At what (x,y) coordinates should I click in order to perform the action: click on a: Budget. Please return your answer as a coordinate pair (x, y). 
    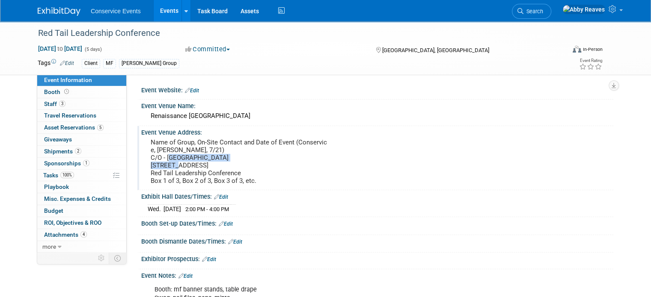
    Looking at the image, I should click on (82, 211).